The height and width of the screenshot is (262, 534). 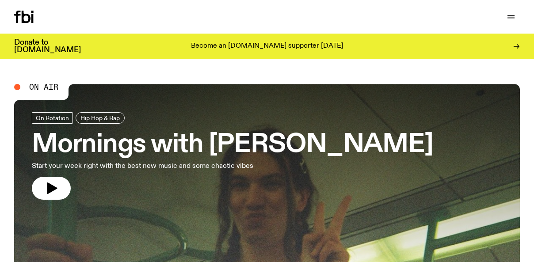 What do you see at coordinates (100, 118) in the screenshot?
I see `a: Hip Hop & Rap` at bounding box center [100, 118].